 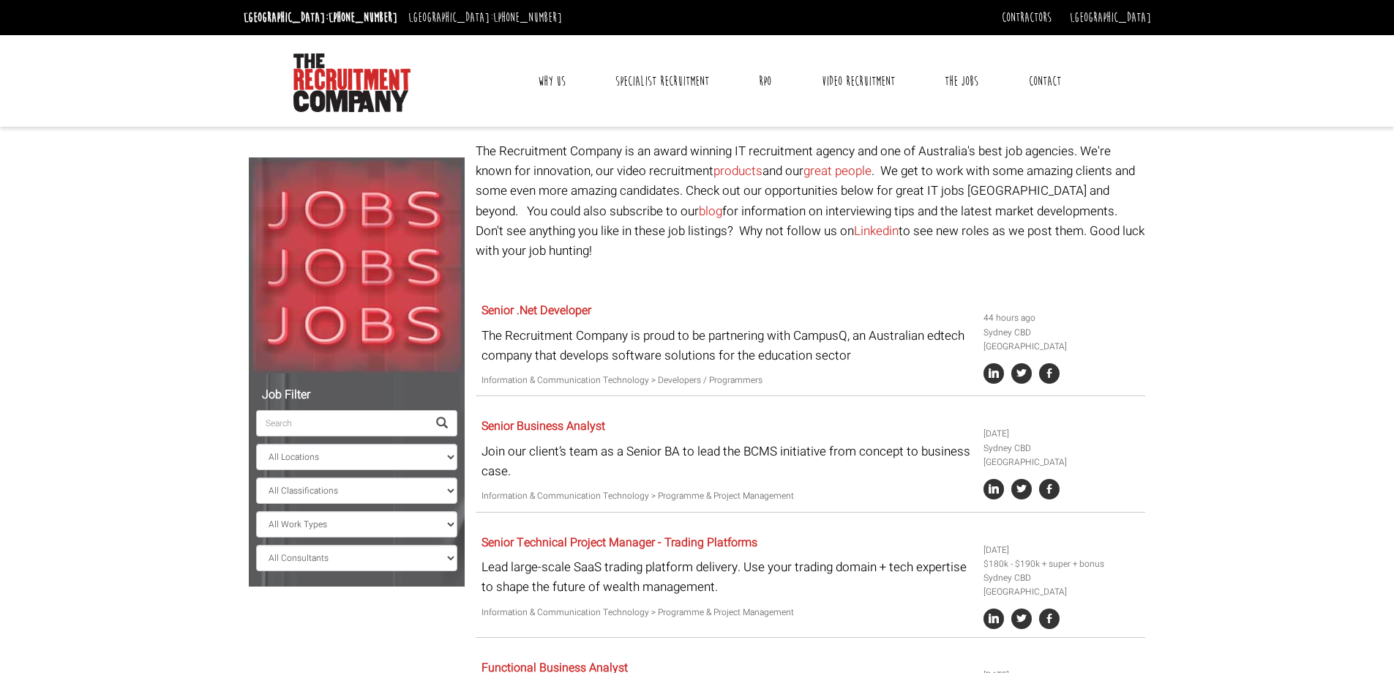 I want to click on a: Contractors, so click(x=1027, y=18).